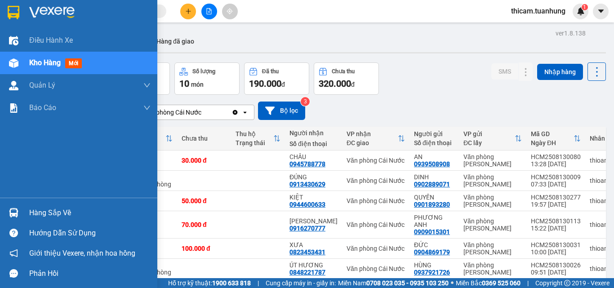 This screenshot has width=614, height=288. Describe the element at coordinates (556, 177) in the screenshot. I see `div: HCM2508130009` at that location.